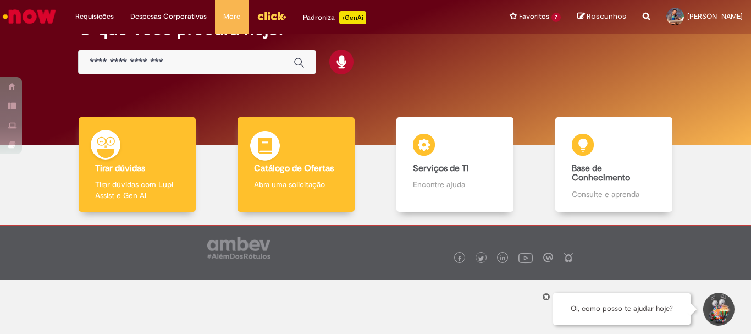 This screenshot has height=334, width=751. What do you see at coordinates (548, 257) in the screenshot?
I see `img: logo_footer_workplace.png` at bounding box center [548, 257].